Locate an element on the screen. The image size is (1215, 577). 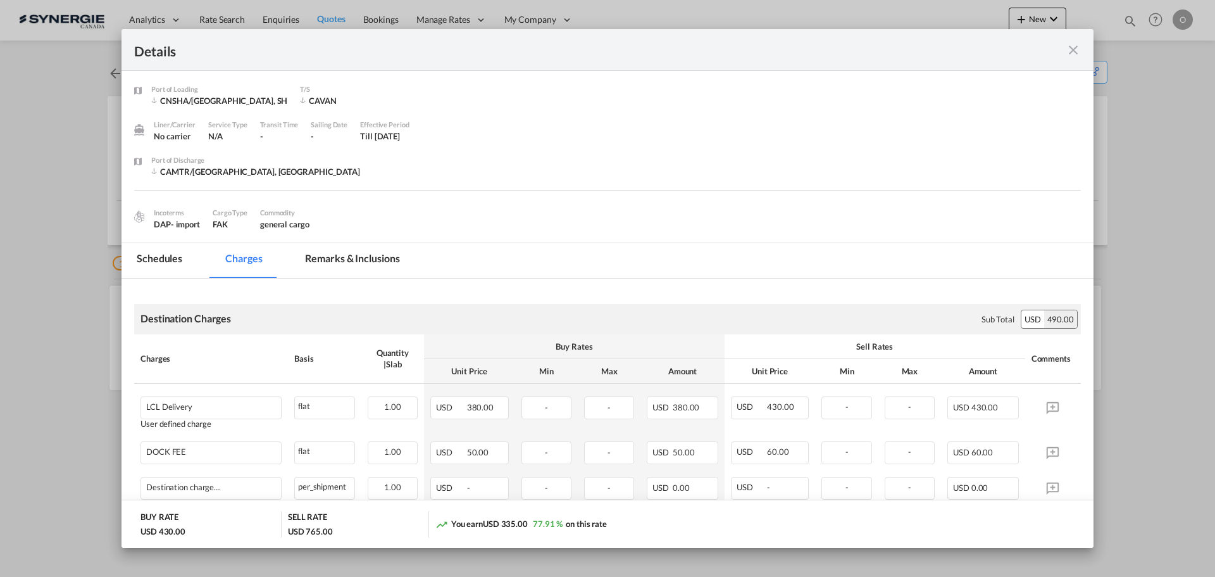
div: SELL RATE is located at coordinates (308, 518).